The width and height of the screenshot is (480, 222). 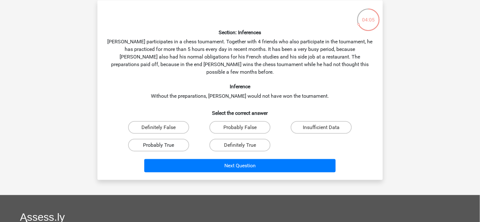 What do you see at coordinates (158, 145) in the screenshot?
I see `label: Probably True` at bounding box center [158, 145].